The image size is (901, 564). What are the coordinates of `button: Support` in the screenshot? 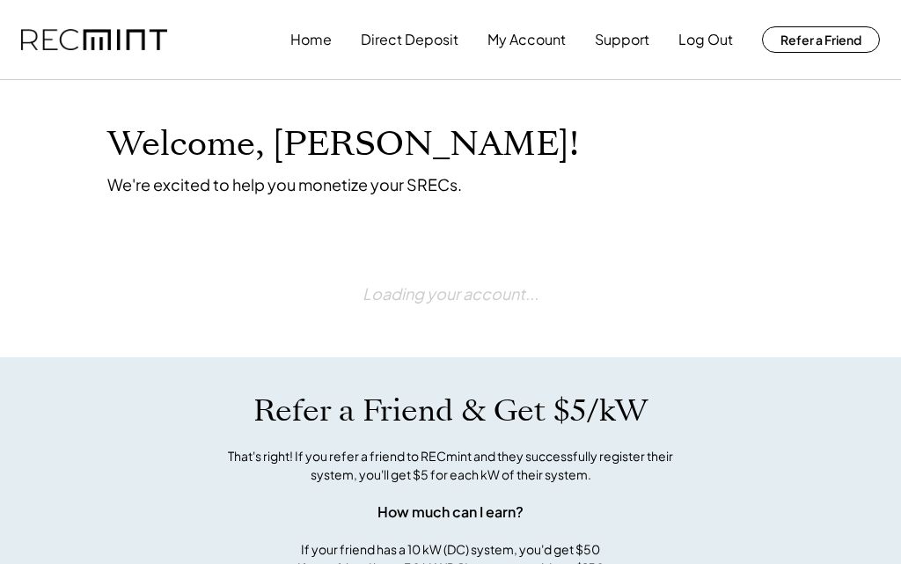 It's located at (622, 40).